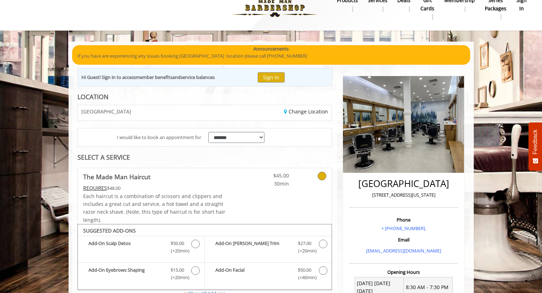  I want to click on span: 30min, so click(268, 184).